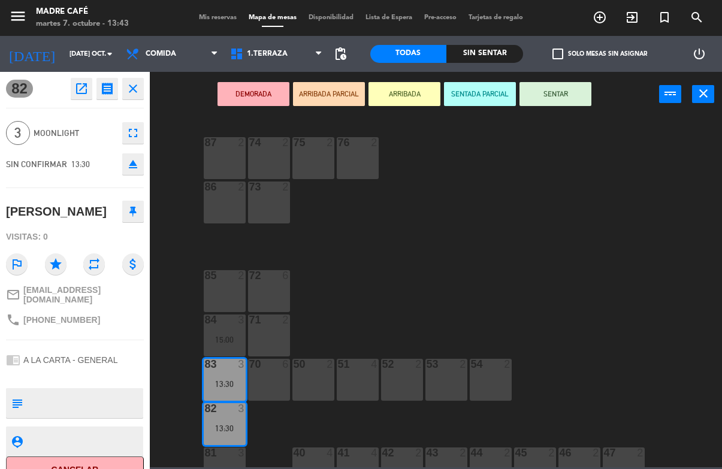  Describe the element at coordinates (405, 94) in the screenshot. I see `button: ARRIBADA` at that location.